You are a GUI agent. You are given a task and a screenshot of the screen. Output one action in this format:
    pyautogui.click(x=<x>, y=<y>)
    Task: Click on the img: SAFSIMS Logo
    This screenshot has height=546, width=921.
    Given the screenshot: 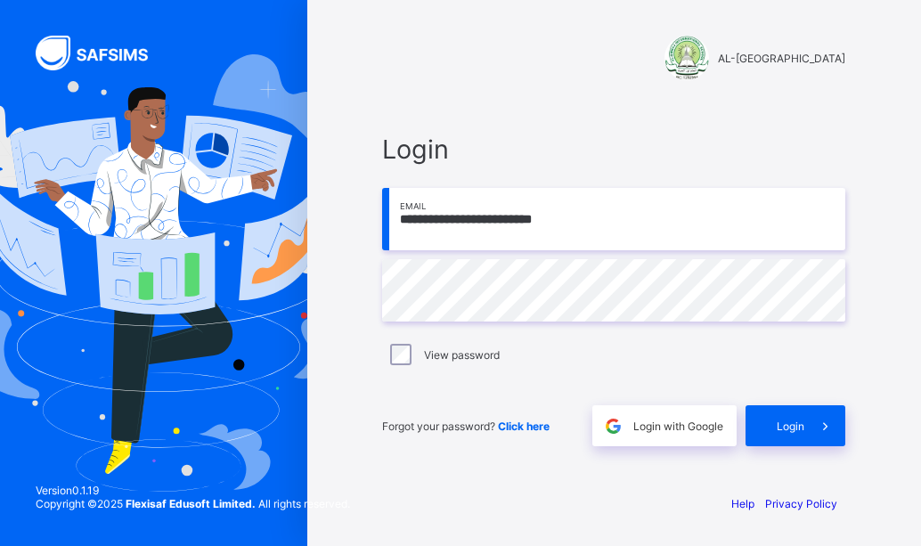 What is the action you would take?
    pyautogui.click(x=102, y=53)
    